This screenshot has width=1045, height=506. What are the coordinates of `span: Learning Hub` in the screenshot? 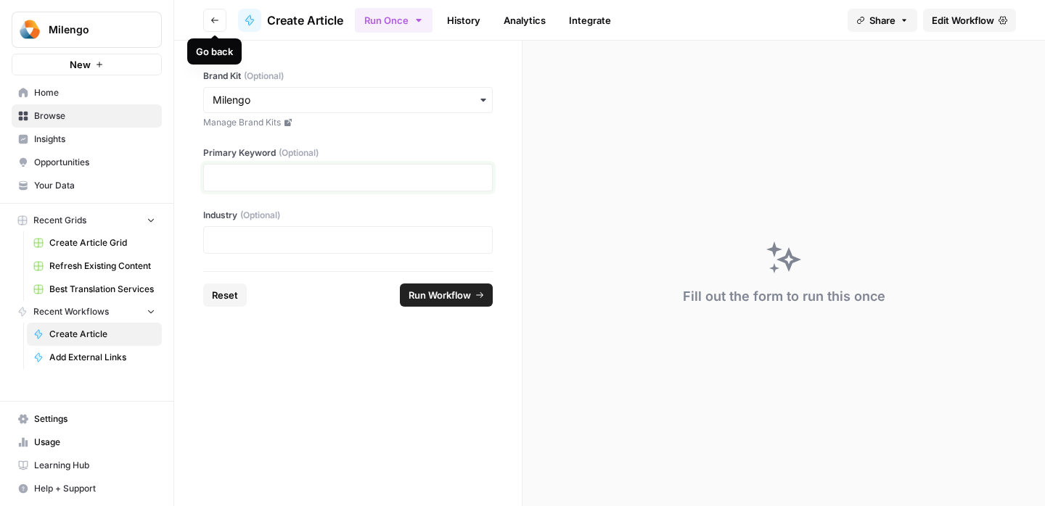 It's located at (94, 466).